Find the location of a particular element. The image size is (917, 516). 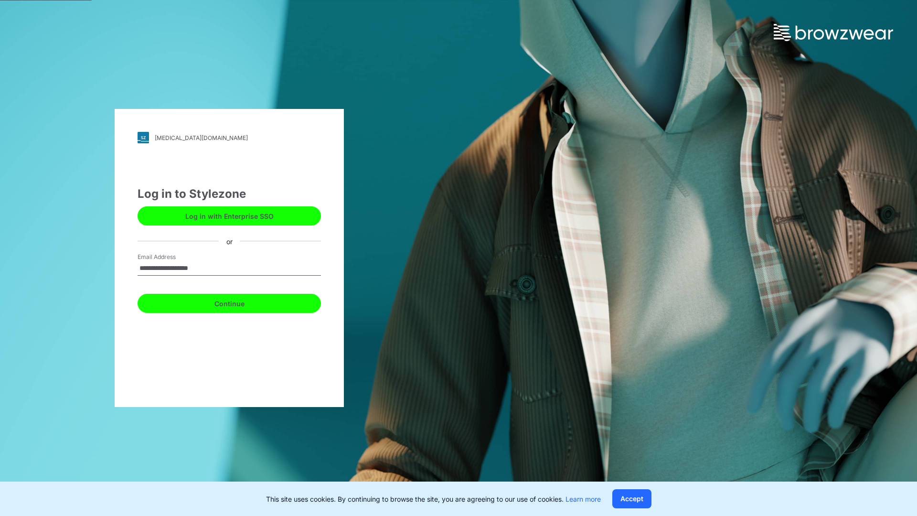

img: svg+xml;base64,PHN2ZyB3aWR0aD0iMjgiIGhlaWdodD0iMjgiIHZpZXdCb3g9IjAgMCAyOCAyOCIgZmlsbD0ibm9uZSIgeG... is located at coordinates (143, 138).